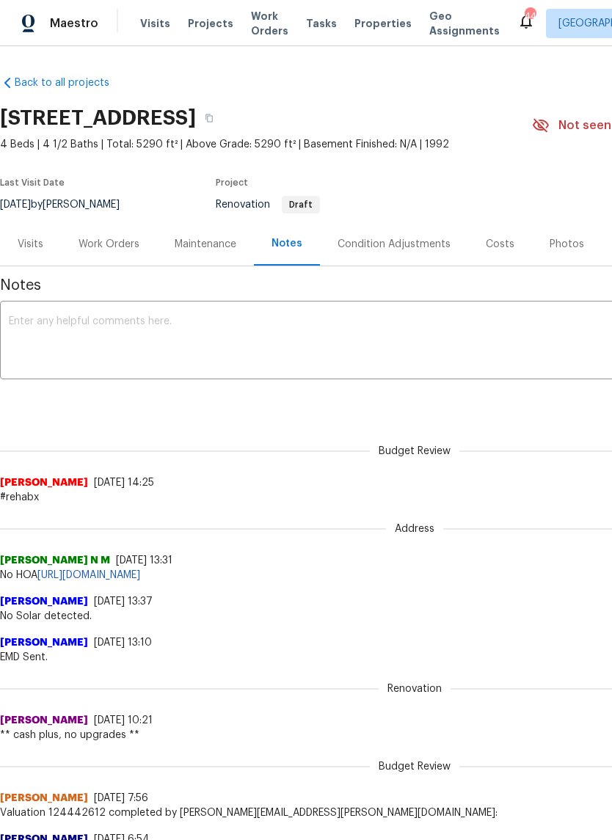 The width and height of the screenshot is (612, 840). I want to click on span: Visits, so click(155, 23).